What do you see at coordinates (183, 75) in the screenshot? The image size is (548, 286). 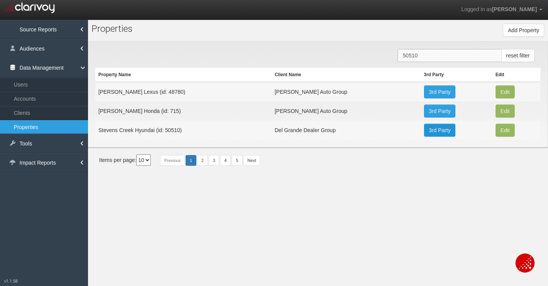 I see `th: Property Name` at bounding box center [183, 75].